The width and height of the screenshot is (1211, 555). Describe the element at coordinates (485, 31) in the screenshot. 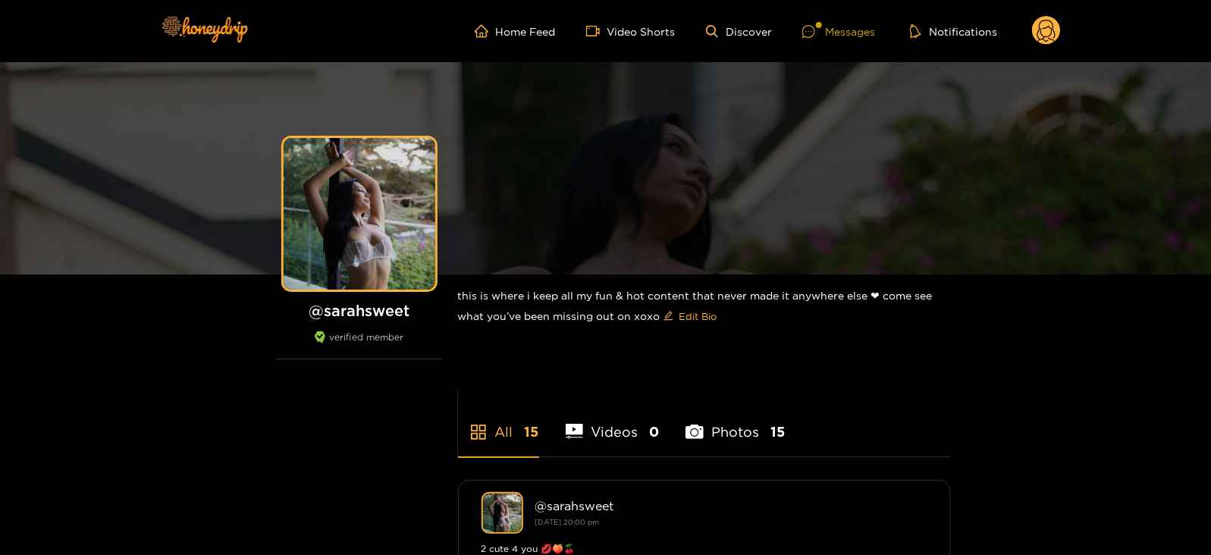

I see `span: home` at that location.